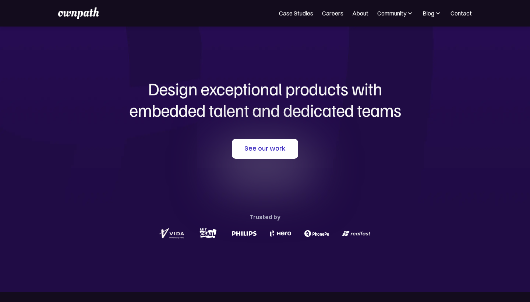 The height and width of the screenshot is (302, 530). I want to click on a: About, so click(360, 13).